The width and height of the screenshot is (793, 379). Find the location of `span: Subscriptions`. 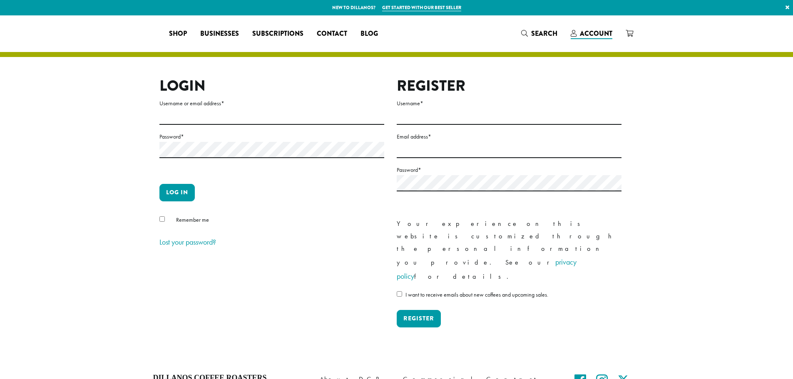

span: Subscriptions is located at coordinates (278, 34).